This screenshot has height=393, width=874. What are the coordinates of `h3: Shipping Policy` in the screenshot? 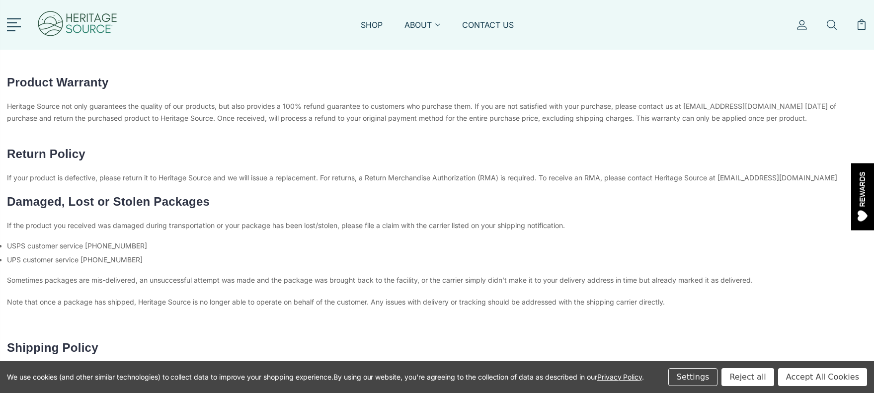 It's located at (437, 348).